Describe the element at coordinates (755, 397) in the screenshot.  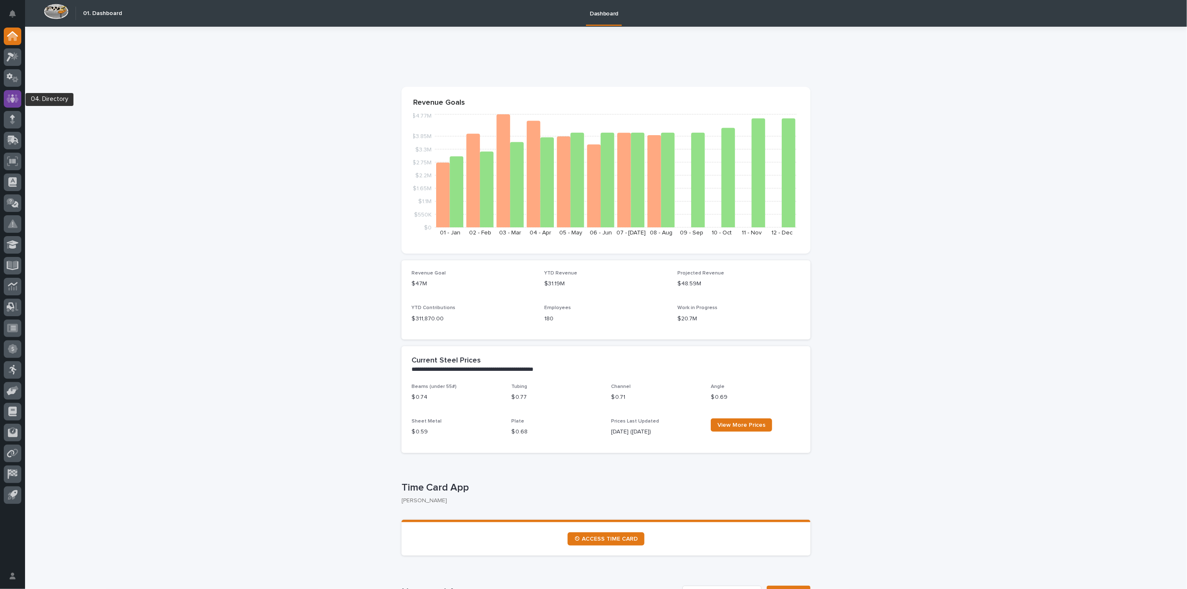
I see `p: $ 0.69` at that location.